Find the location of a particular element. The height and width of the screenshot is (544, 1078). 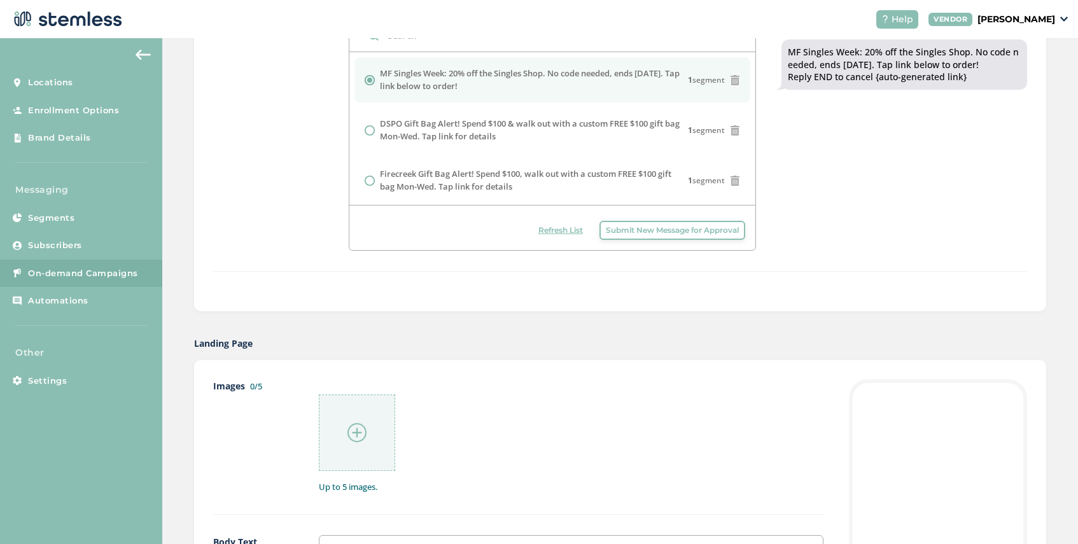

div: Chat Widget is located at coordinates (1046, 514).